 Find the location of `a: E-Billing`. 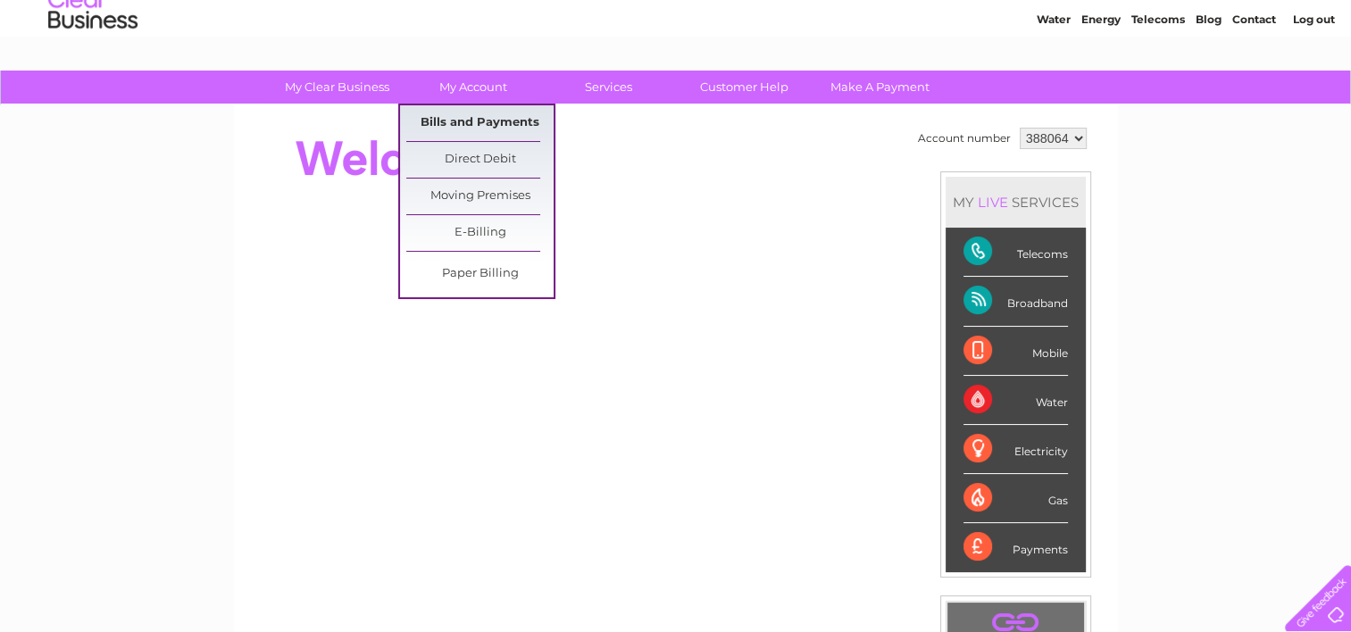

a: E-Billing is located at coordinates (479, 233).